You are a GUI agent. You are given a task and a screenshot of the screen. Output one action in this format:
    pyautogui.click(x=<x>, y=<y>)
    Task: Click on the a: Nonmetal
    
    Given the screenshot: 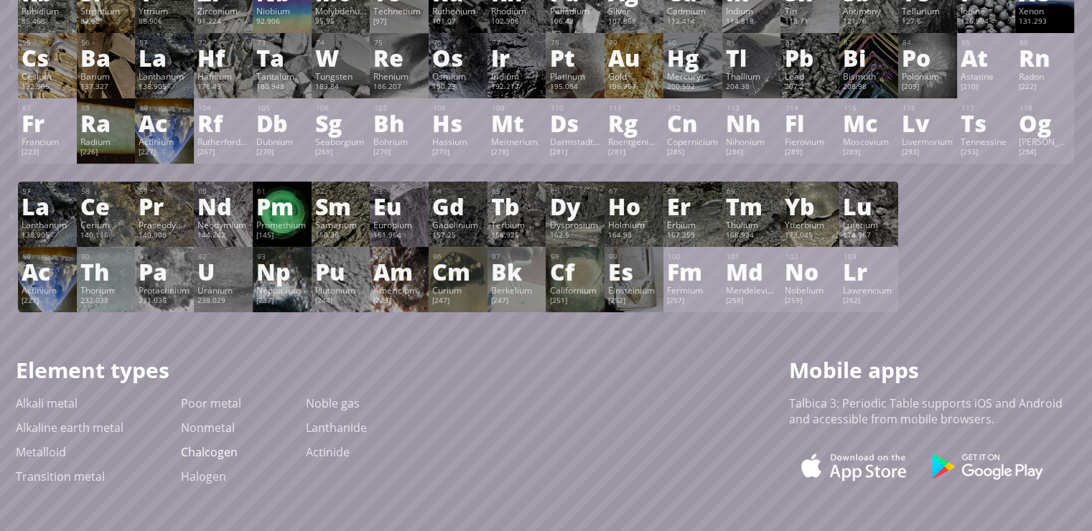 What is the action you would take?
    pyautogui.click(x=207, y=428)
    